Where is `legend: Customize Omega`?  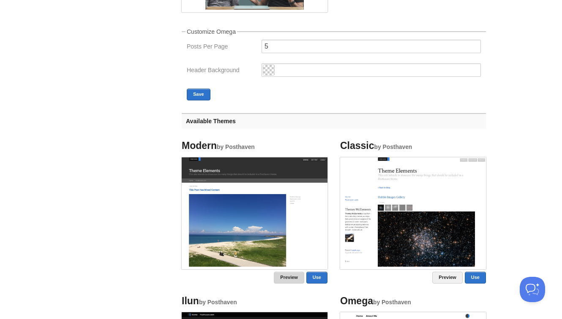
legend: Customize Omega is located at coordinates (211, 32).